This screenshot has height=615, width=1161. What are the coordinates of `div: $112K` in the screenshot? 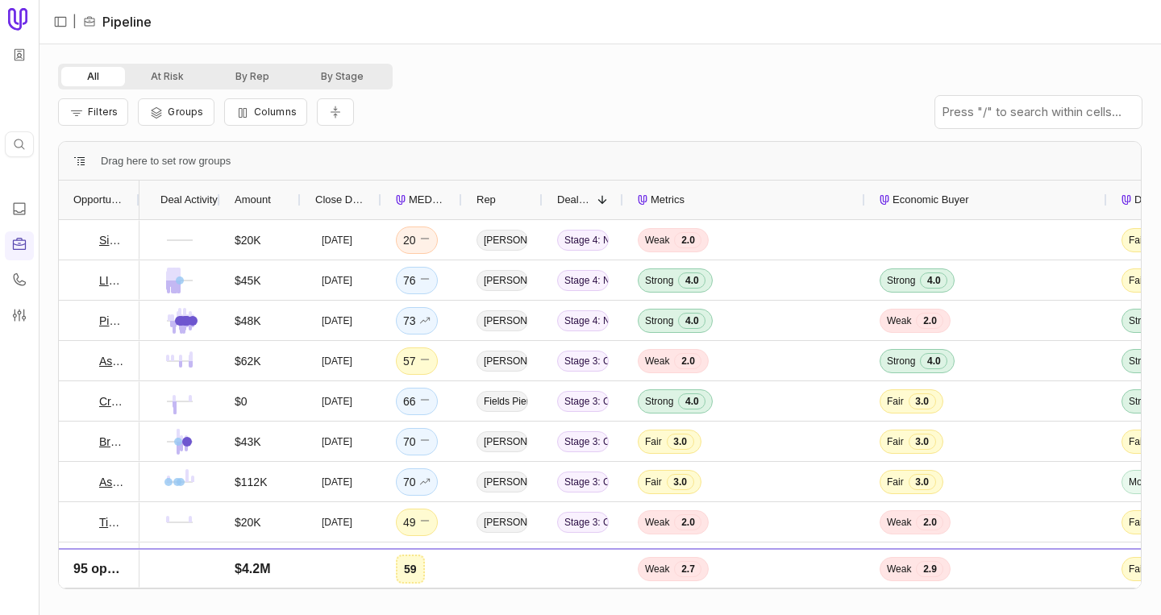 It's located at (251, 482).